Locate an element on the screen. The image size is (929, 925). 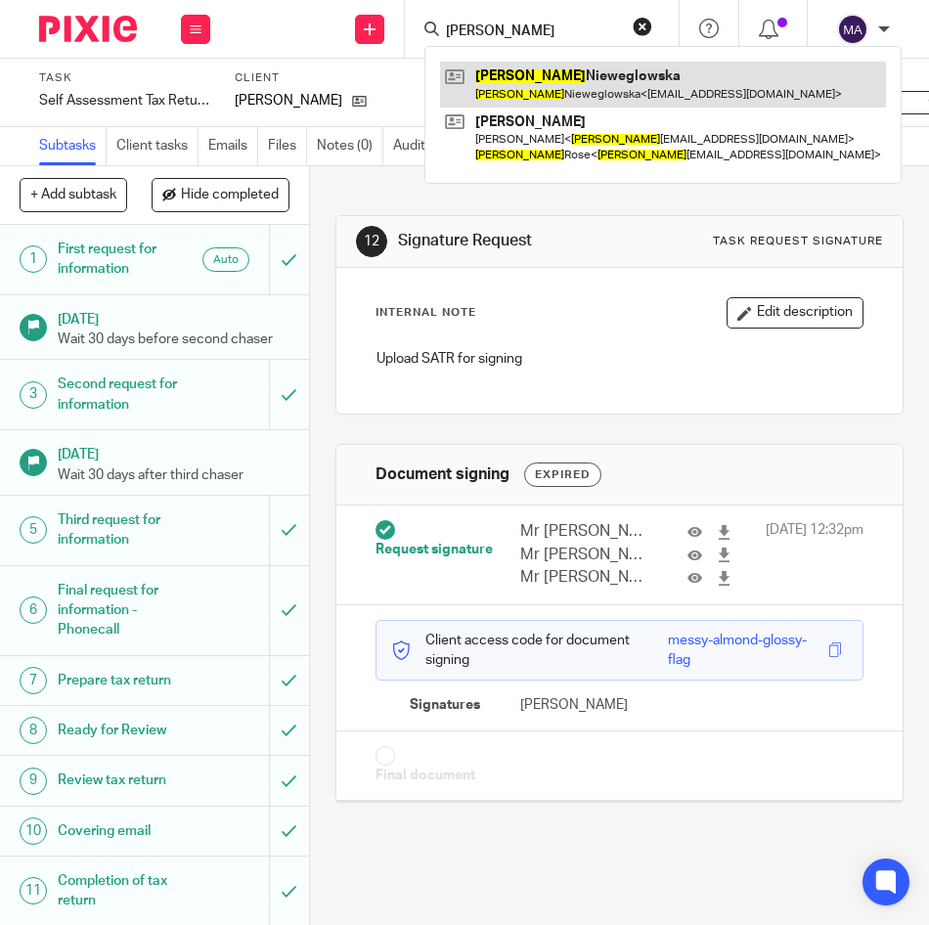
p: Wait 30 days after third chaser is located at coordinates (173, 475).